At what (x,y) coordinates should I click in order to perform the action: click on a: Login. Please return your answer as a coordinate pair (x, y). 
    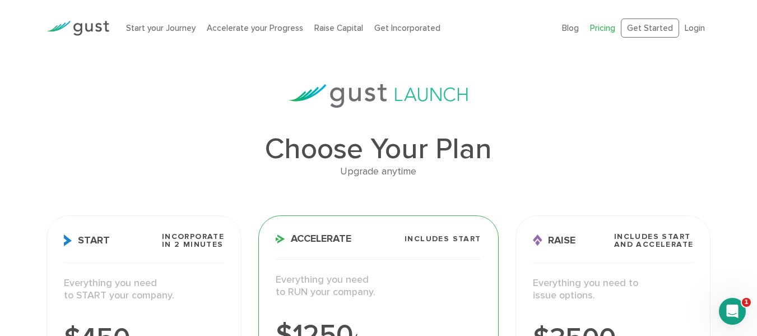
    Looking at the image, I should click on (695, 28).